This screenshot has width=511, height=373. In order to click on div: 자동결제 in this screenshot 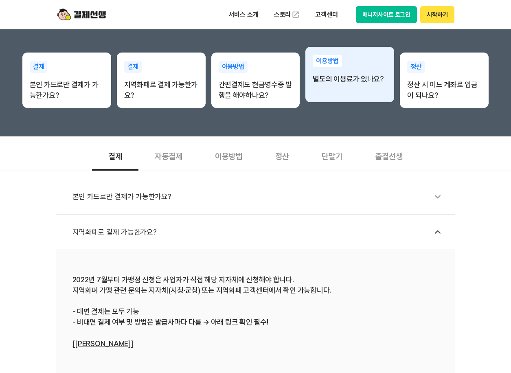, I will do `click(169, 156)`.